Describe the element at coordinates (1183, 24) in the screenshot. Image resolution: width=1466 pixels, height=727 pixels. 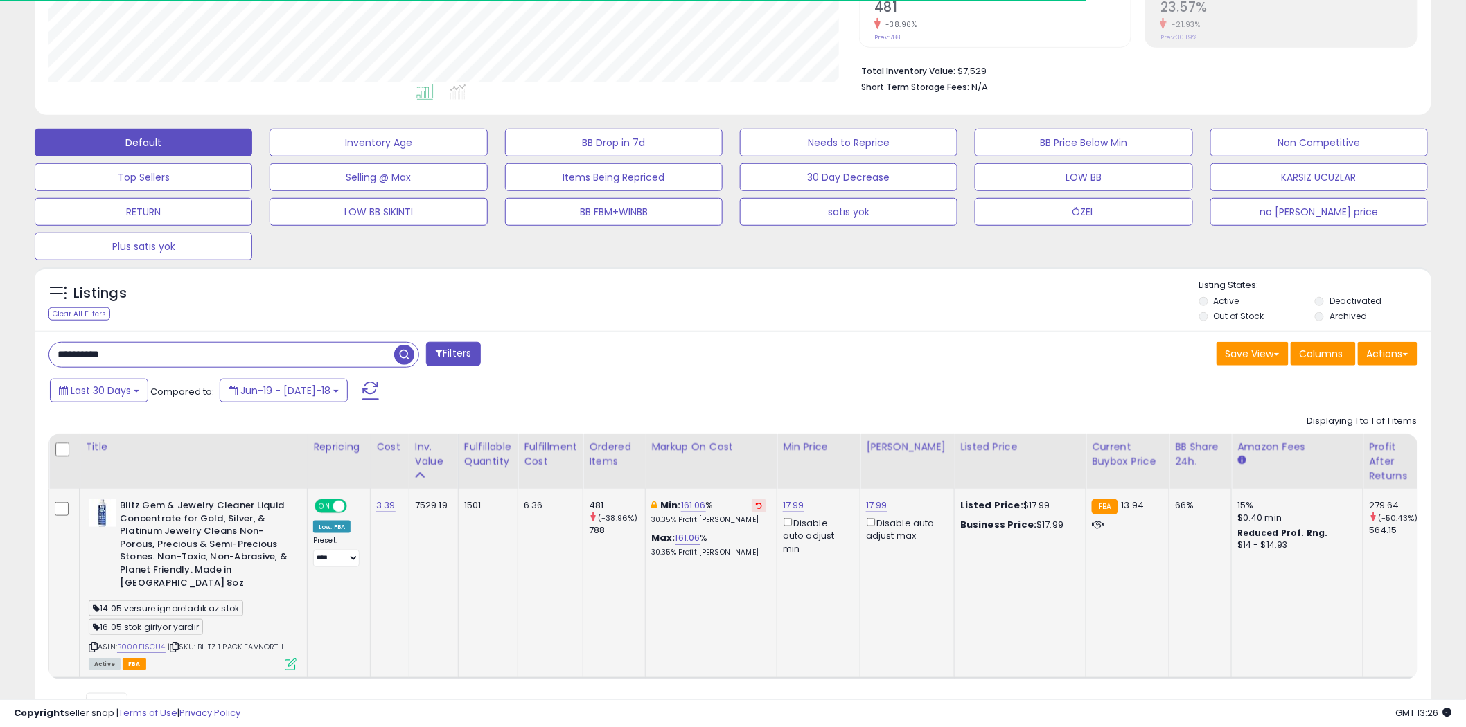
I see `small: -21.93%` at that location.